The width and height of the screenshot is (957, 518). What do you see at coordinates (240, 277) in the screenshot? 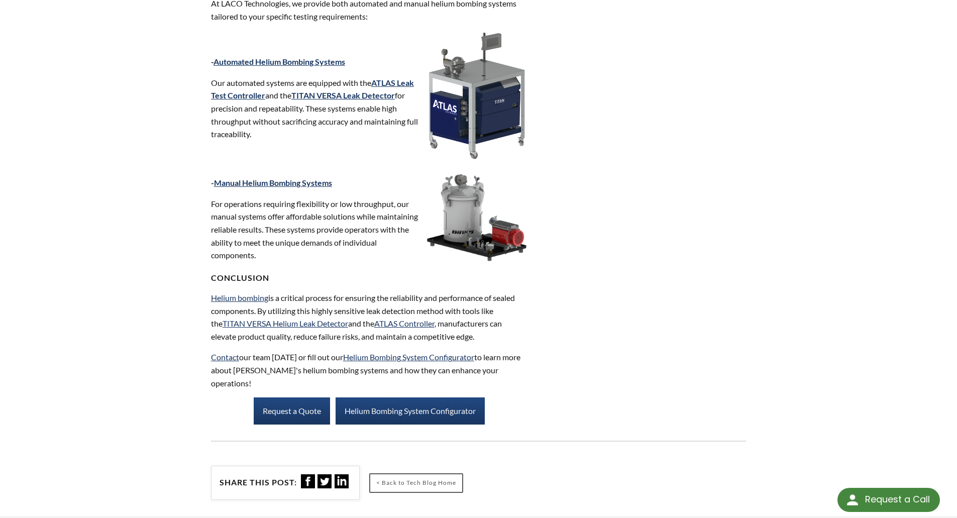
I see `strong: Conclusion` at bounding box center [240, 277].